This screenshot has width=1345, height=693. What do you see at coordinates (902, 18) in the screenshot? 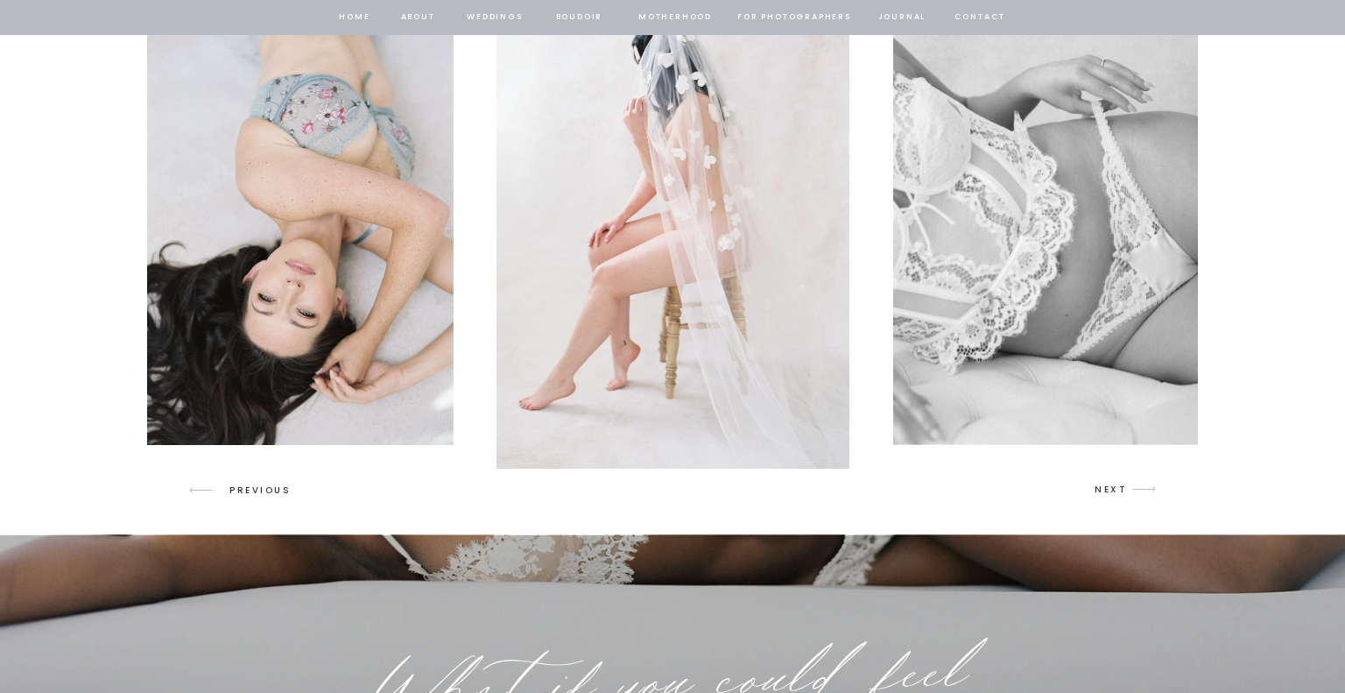
I see `nav: journal` at bounding box center [902, 18].